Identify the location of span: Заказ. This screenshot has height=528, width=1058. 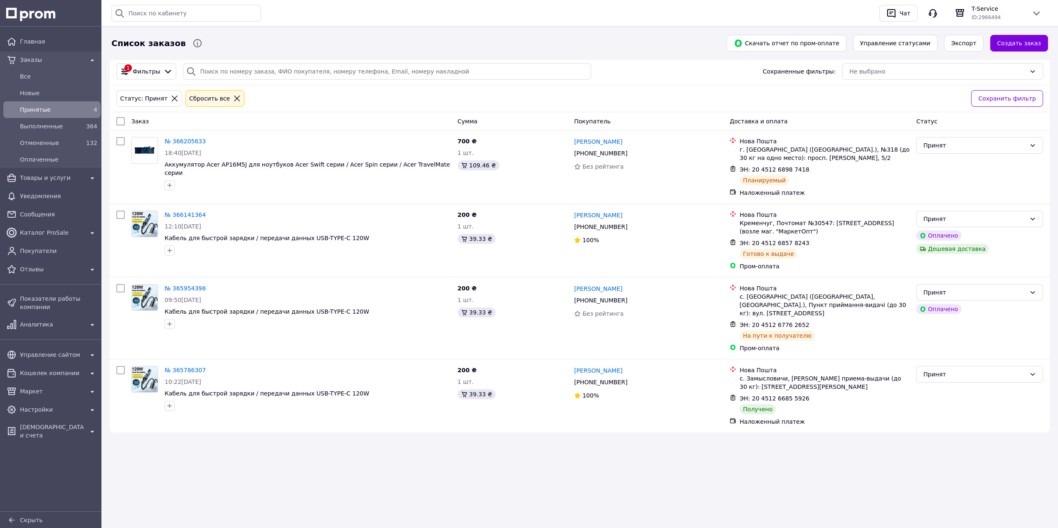
(140, 121).